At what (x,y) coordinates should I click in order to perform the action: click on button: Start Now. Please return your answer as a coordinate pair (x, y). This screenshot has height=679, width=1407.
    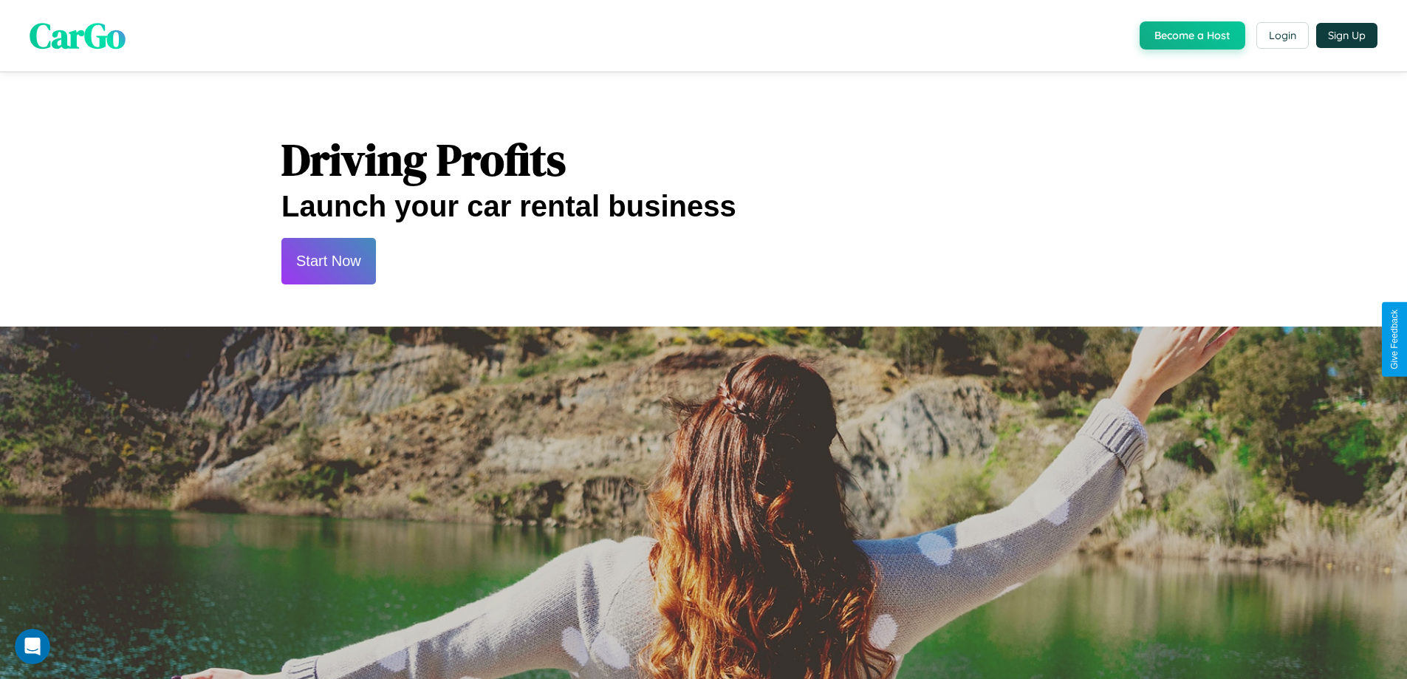
    Looking at the image, I should click on (329, 261).